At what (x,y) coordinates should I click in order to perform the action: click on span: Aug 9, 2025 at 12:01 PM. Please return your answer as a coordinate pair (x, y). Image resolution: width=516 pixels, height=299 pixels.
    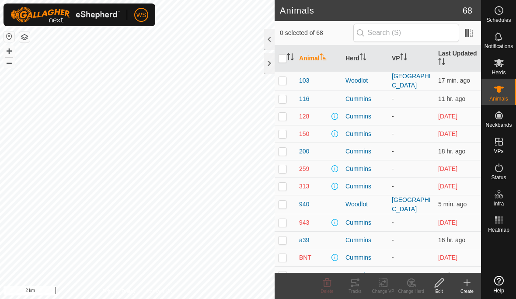
    Looking at the image, I should click on (451, 151).